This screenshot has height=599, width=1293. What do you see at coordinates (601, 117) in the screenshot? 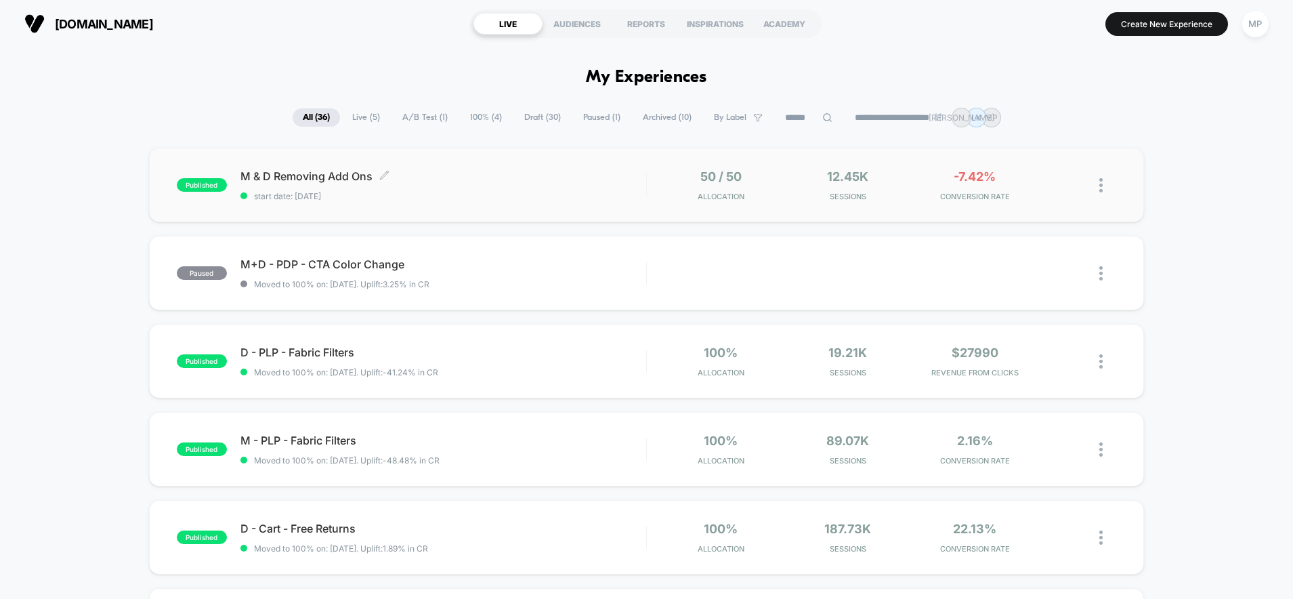
I see `span: Paused ( 1 )` at bounding box center [601, 117].